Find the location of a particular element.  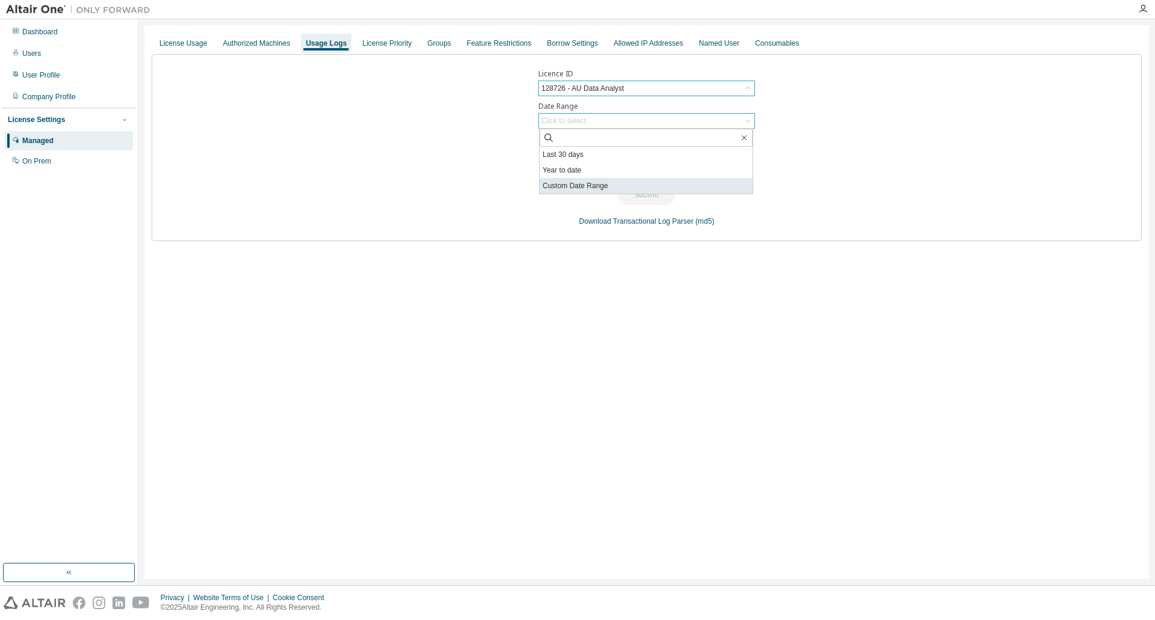

div: Consumables is located at coordinates (777, 43).